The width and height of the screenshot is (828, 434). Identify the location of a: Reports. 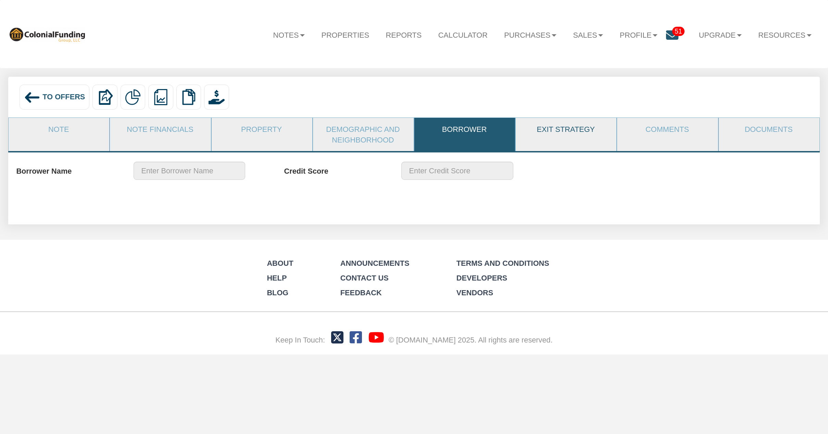
(403, 35).